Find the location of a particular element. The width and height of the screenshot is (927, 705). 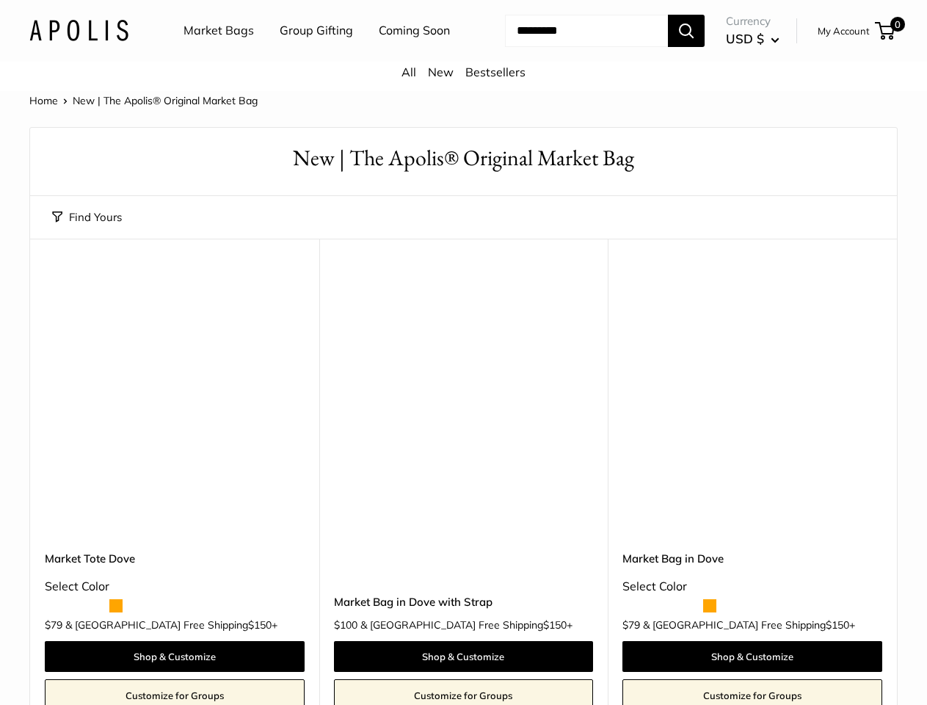

button: Find Yours is located at coordinates (87, 217).